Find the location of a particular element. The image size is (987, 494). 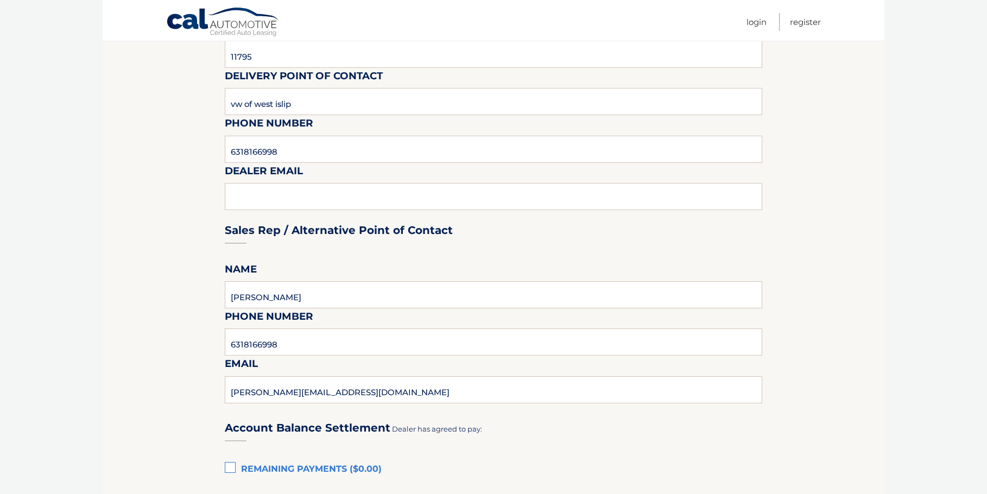

h3: Account Balance Settlement is located at coordinates (307, 428).